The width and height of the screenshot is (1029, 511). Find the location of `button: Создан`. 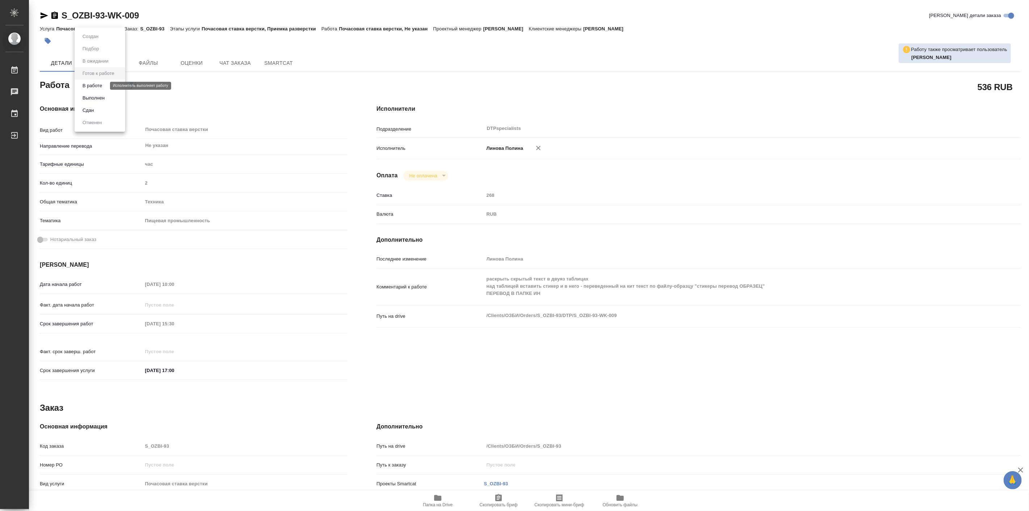

button: Создан is located at coordinates (90, 37).